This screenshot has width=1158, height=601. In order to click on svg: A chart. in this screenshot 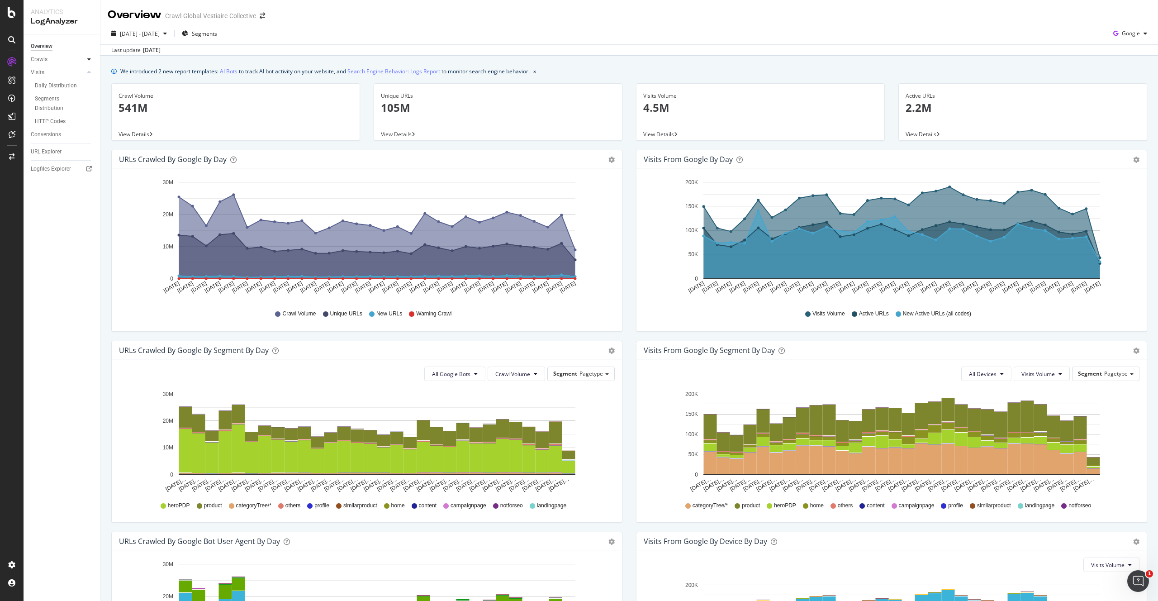, I will do `click(367, 441)`.